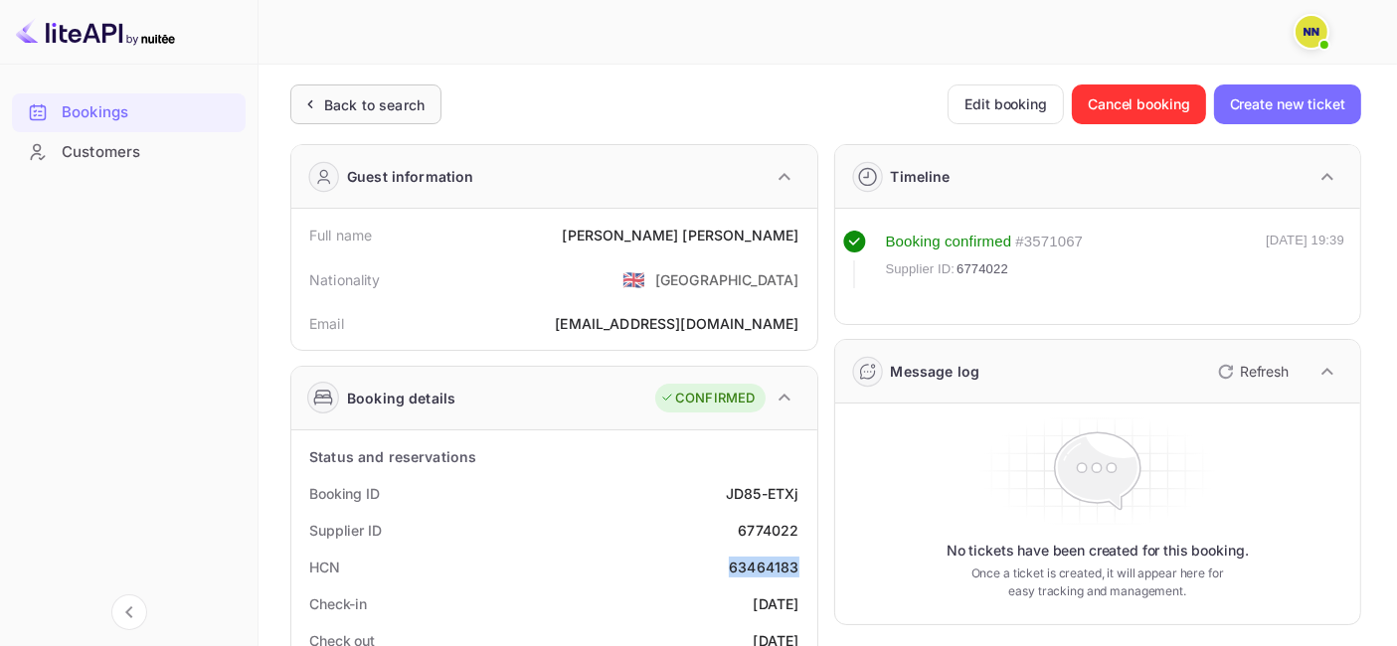 The image size is (1397, 646). I want to click on button: Refresh, so click(1251, 372).